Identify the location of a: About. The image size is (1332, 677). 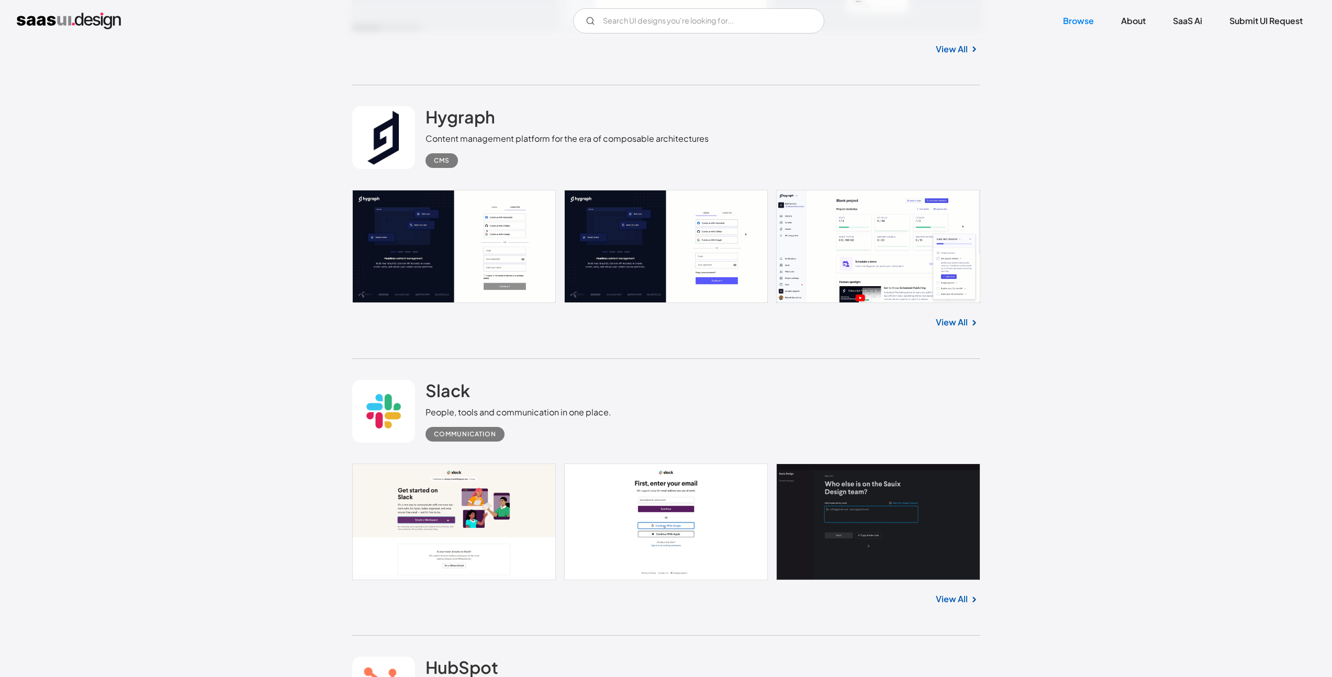
(1133, 21).